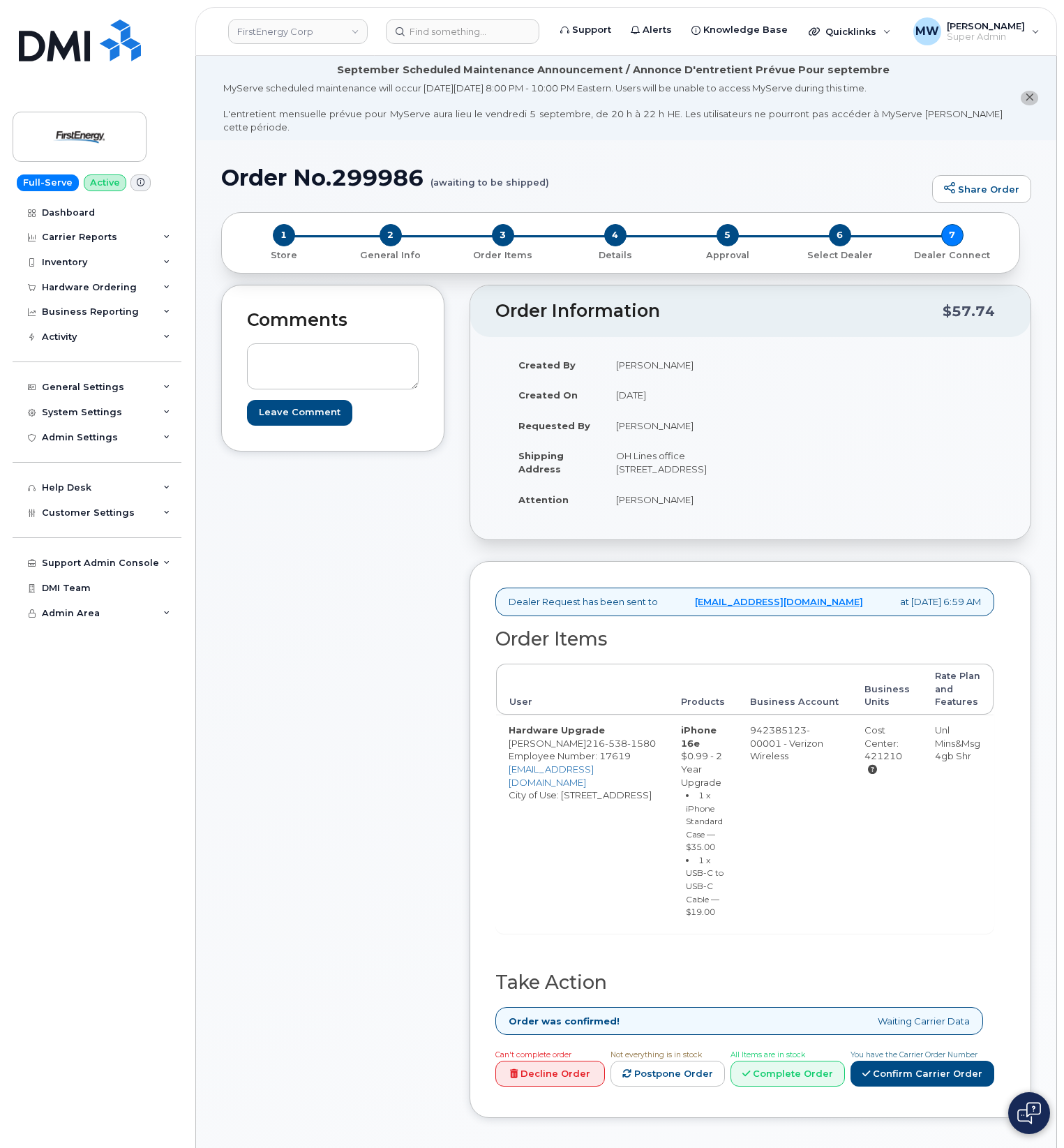 The width and height of the screenshot is (1064, 1148). What do you see at coordinates (768, 1055) in the screenshot?
I see `span: All Items are in stock` at bounding box center [768, 1055].